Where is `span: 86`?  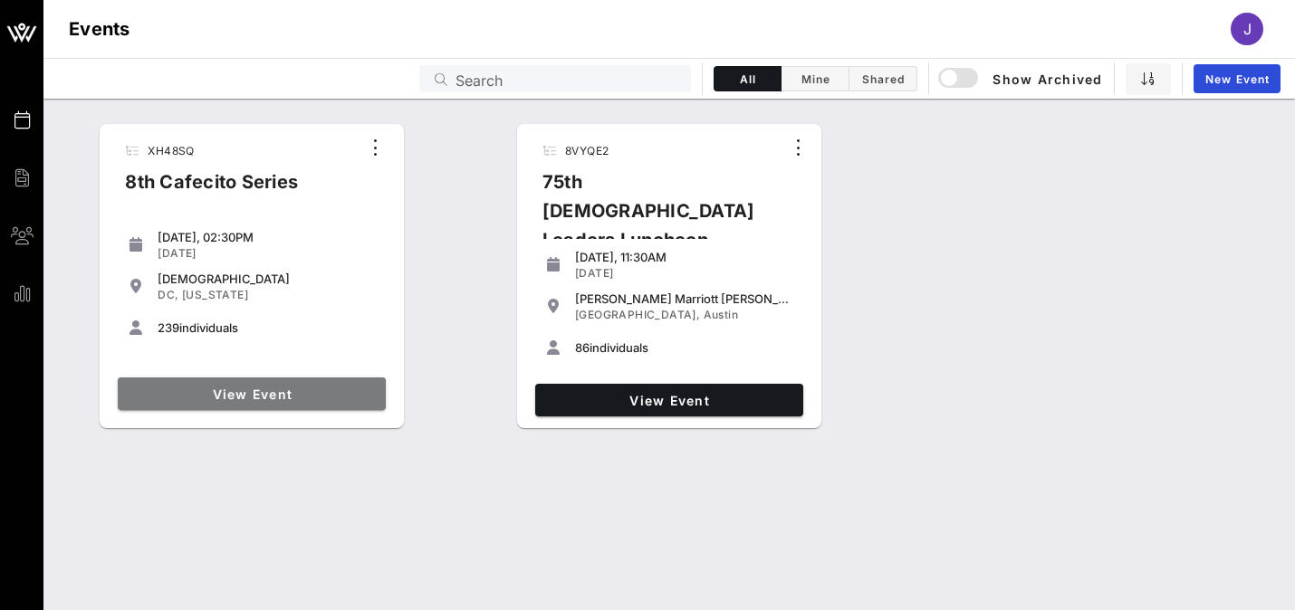
span: 86 is located at coordinates (582, 348).